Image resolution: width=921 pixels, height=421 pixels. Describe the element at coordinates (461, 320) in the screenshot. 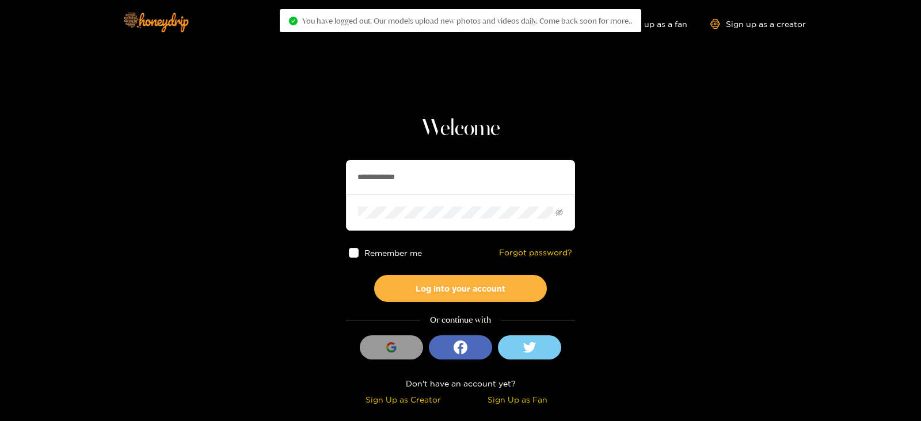

I see `div: Or continue with` at that location.